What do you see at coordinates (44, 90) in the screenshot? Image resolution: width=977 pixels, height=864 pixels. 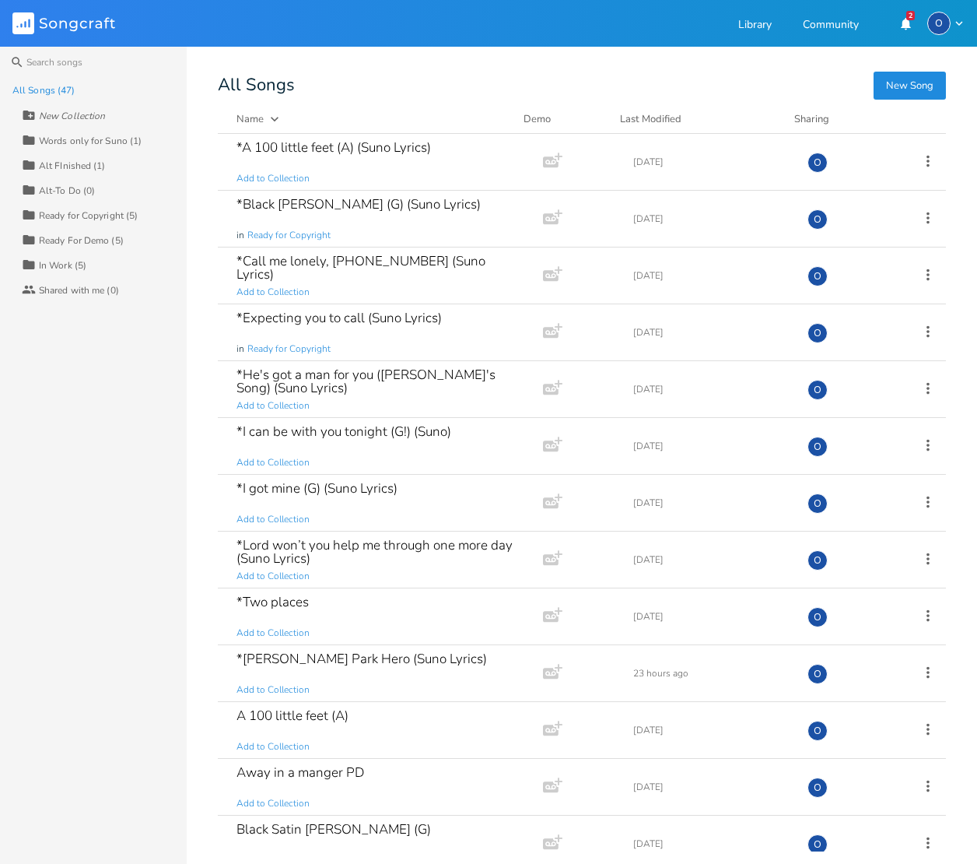 I see `div: All Songs (47)` at bounding box center [44, 90].